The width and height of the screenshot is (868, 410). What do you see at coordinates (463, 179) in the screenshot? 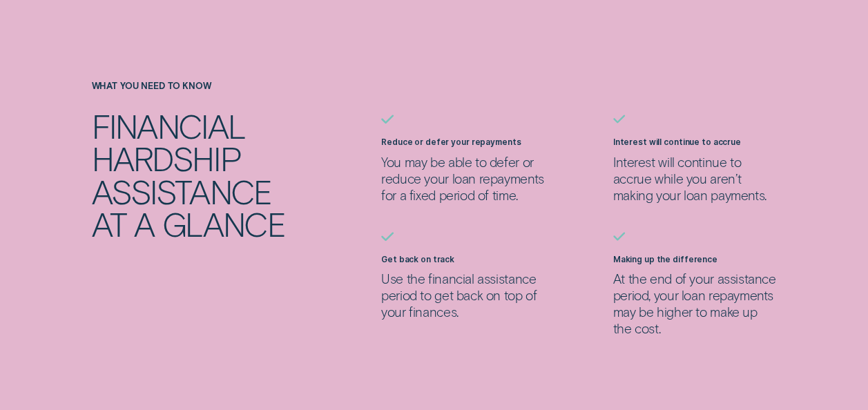
I see `p: You may be able to defer or reduce your loan repayments for a fixed period of time.` at bounding box center [463, 179].